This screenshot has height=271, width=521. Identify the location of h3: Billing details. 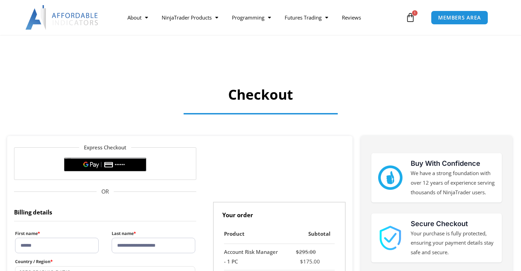
(105, 211).